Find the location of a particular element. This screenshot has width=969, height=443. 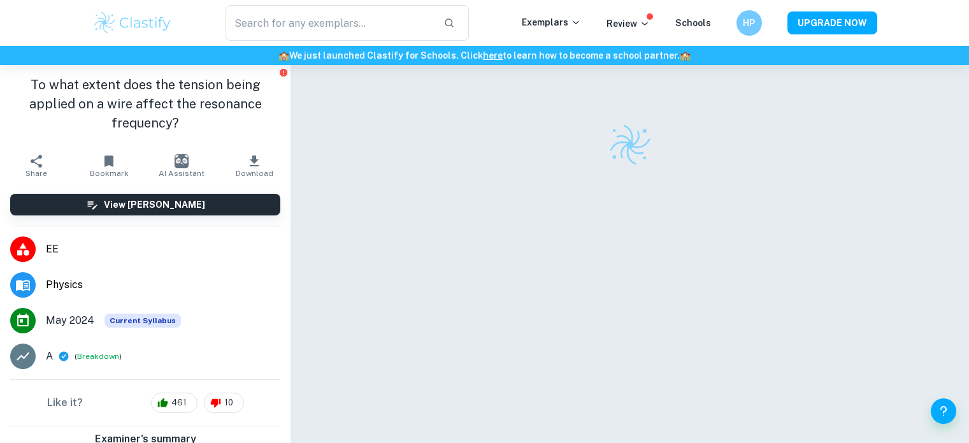

button: Bookmark is located at coordinates (109, 166).